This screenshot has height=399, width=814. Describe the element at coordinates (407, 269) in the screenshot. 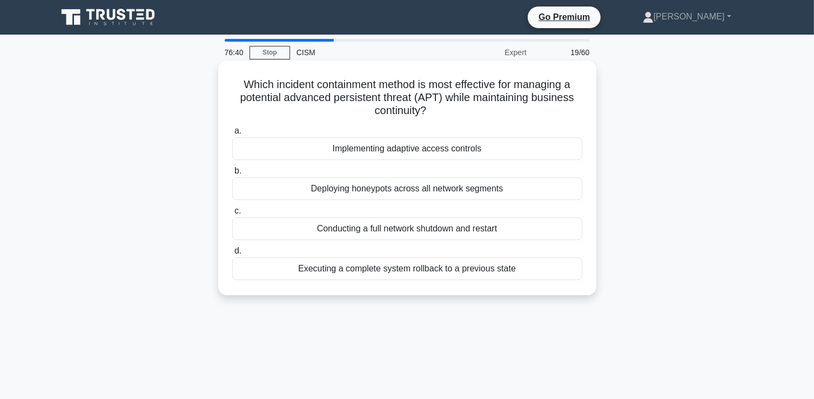

I see `div: Executing a complete system rollback to a previous state` at that location.